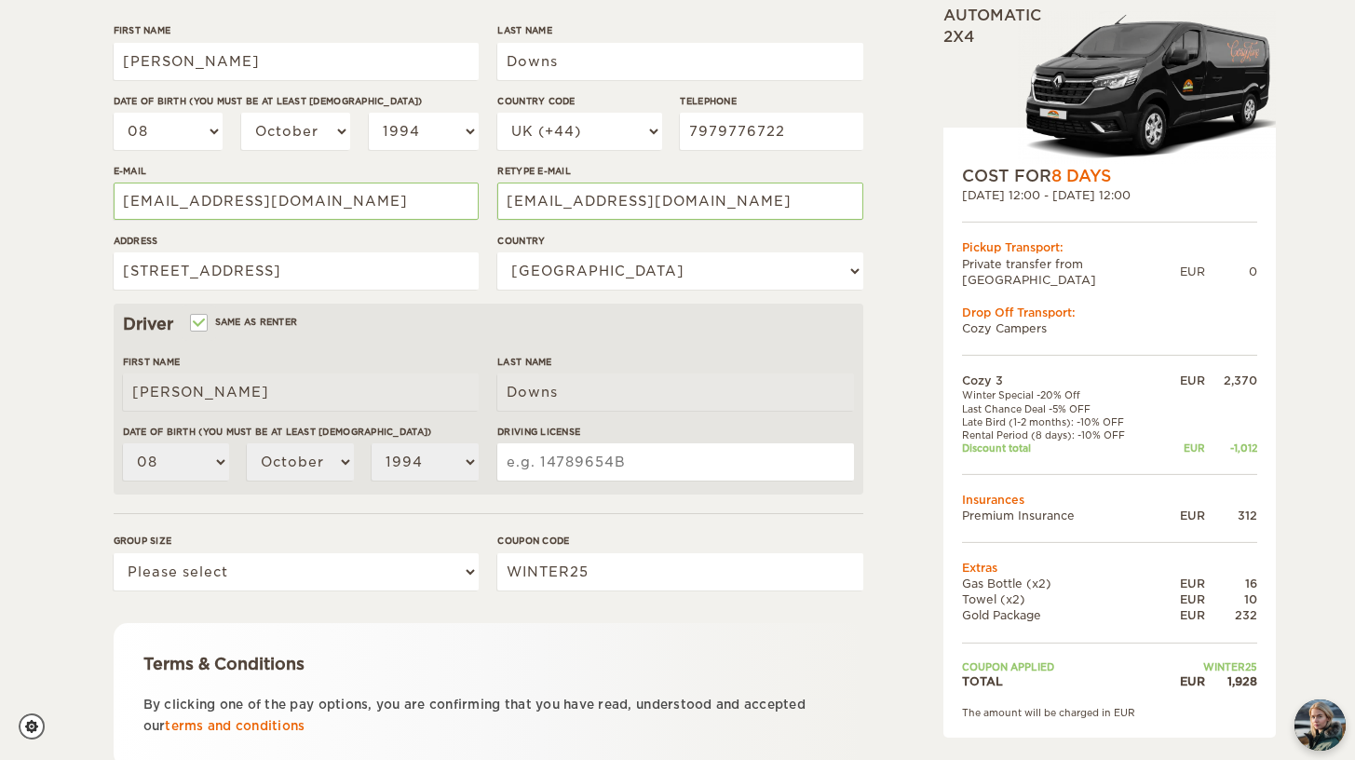 This screenshot has height=760, width=1355. What do you see at coordinates (1061, 435) in the screenshot?
I see `td: Rental Period (8 days): -10% OFF` at bounding box center [1061, 435].